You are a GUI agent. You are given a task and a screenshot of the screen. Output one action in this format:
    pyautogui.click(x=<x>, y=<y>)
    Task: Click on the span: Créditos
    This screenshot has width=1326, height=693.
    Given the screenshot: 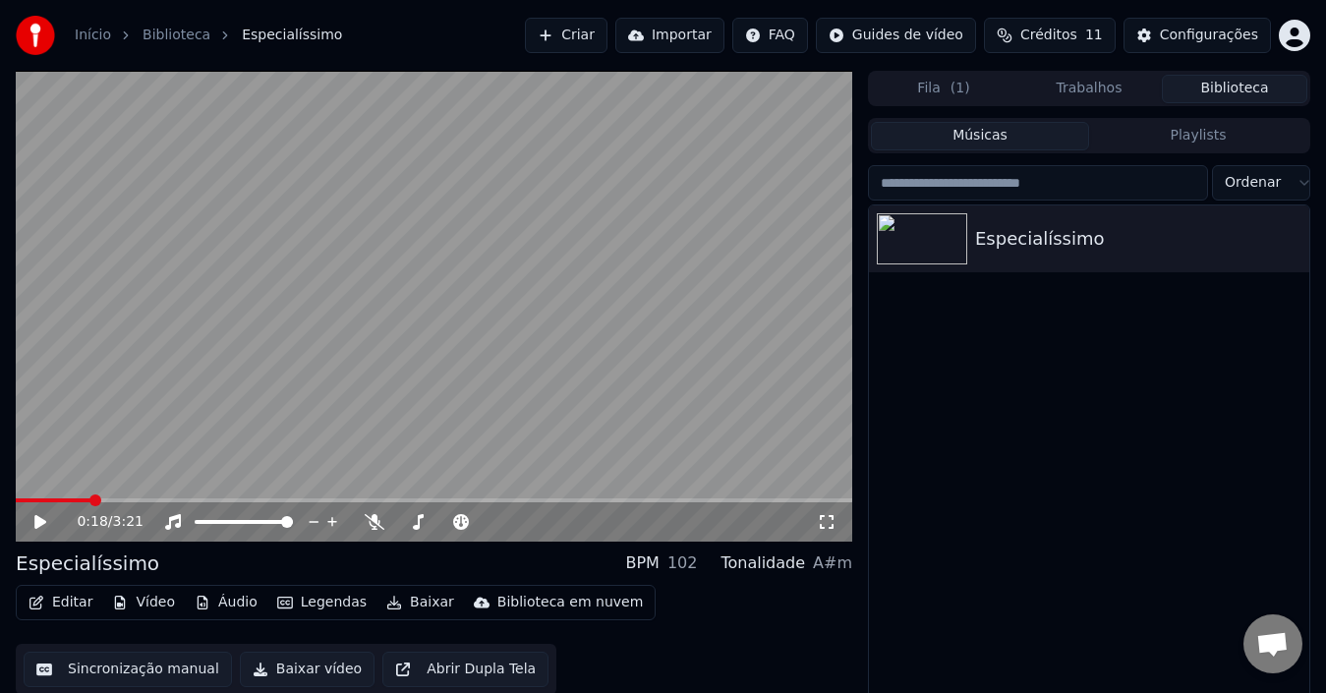 What is the action you would take?
    pyautogui.click(x=1049, y=35)
    